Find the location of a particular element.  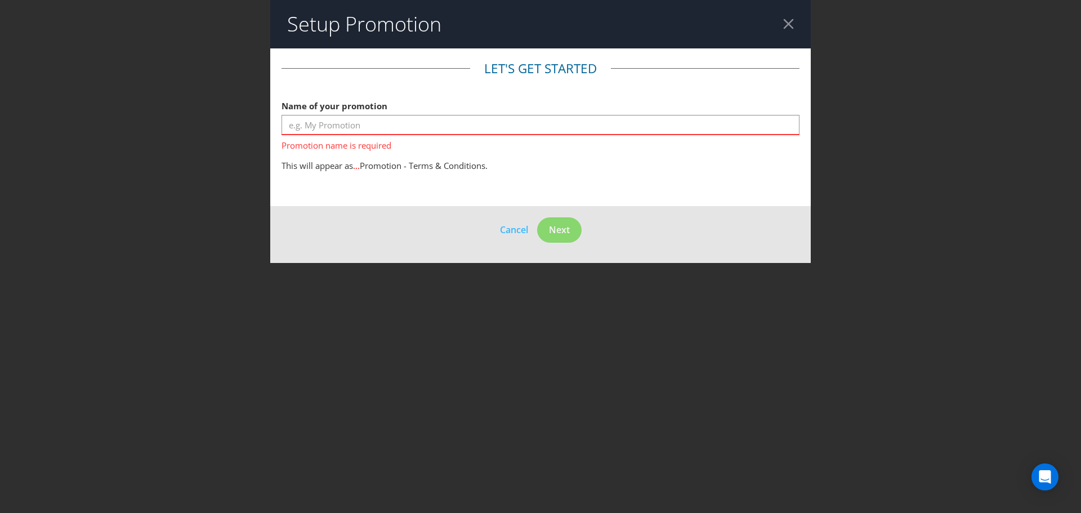

button: Cancel is located at coordinates (514, 230).